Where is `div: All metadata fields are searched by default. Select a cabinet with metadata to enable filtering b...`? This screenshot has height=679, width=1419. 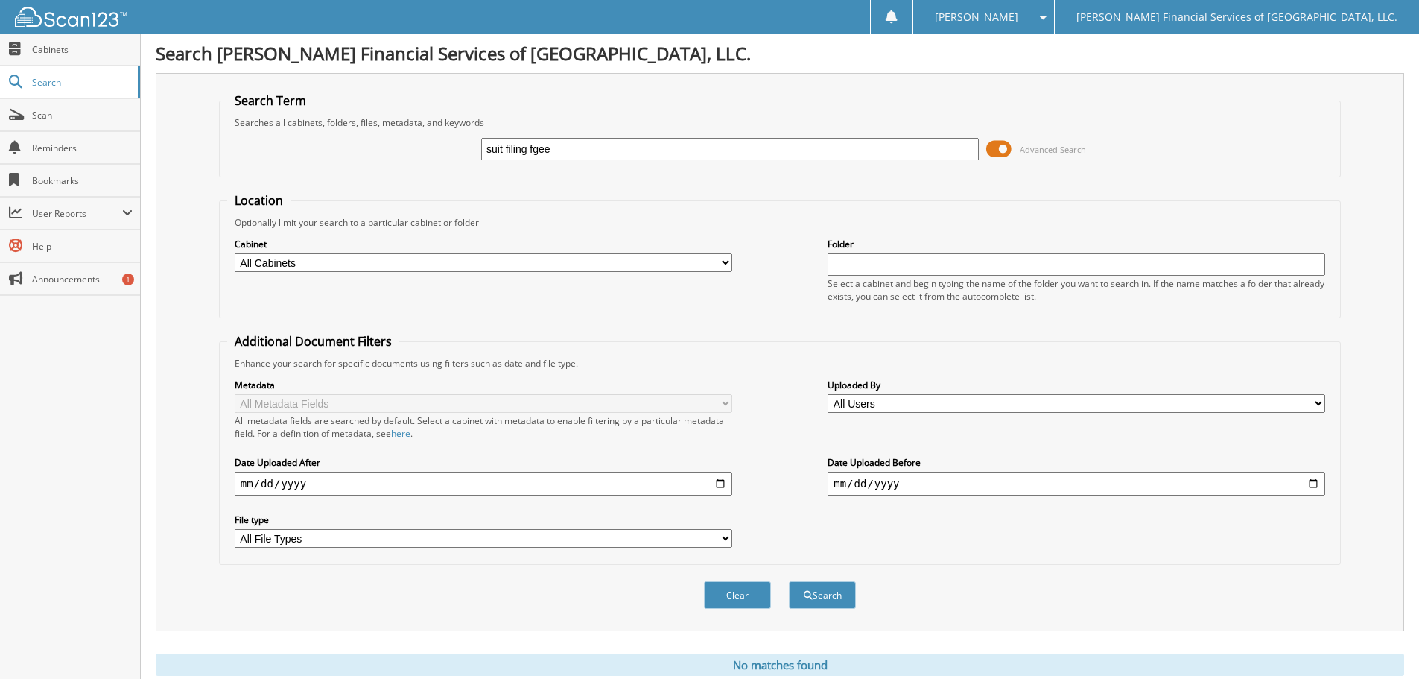 div: All metadata fields are searched by default. Select a cabinet with metadata to enable filtering b... is located at coordinates (484, 427).